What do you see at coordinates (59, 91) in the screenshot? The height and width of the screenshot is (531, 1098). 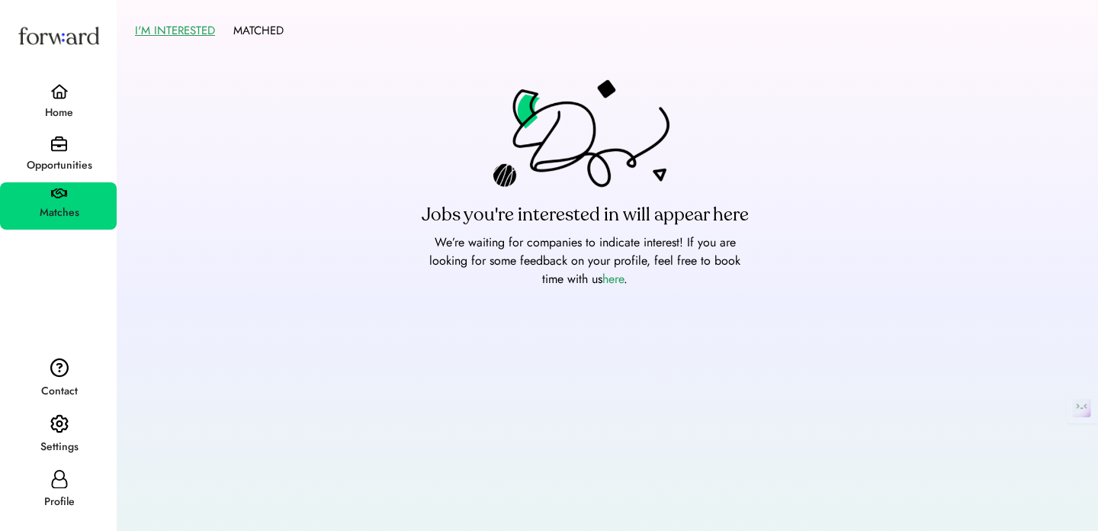 I see `img: home.svg` at bounding box center [59, 91].